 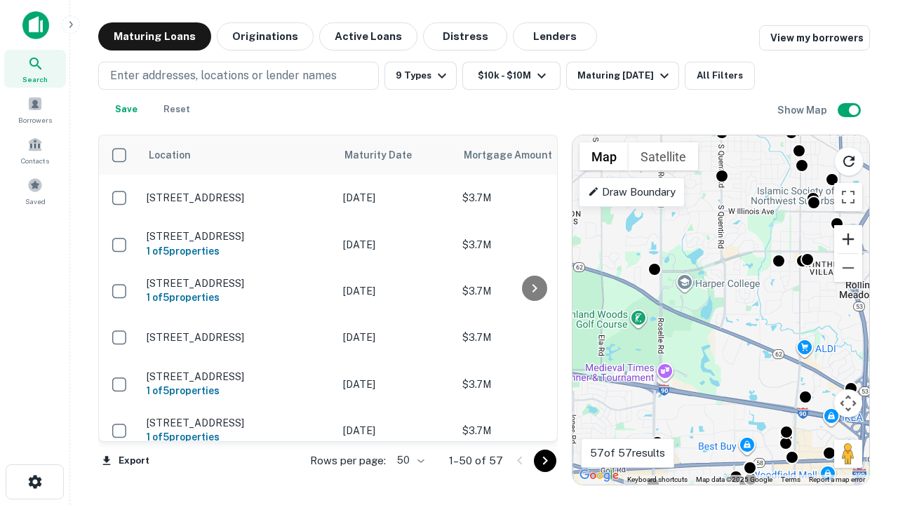 I want to click on button: Lenders, so click(x=555, y=36).